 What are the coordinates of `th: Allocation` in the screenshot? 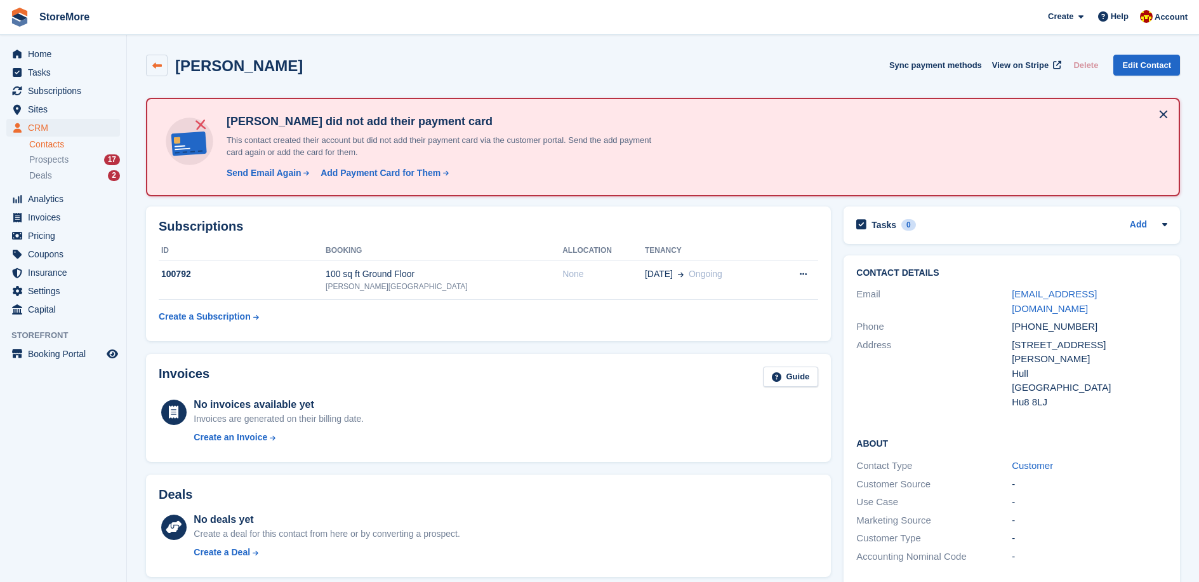 It's located at (604, 251).